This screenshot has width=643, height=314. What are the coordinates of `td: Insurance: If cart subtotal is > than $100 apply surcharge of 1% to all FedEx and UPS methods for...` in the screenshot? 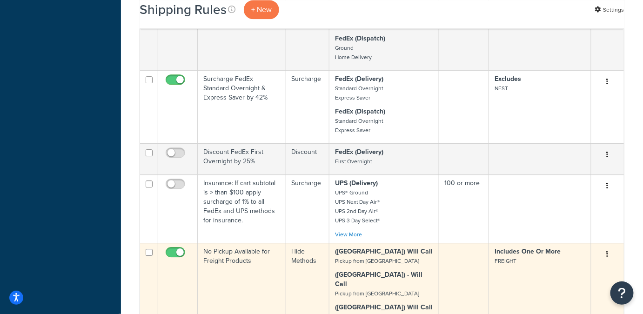 It's located at (242, 208).